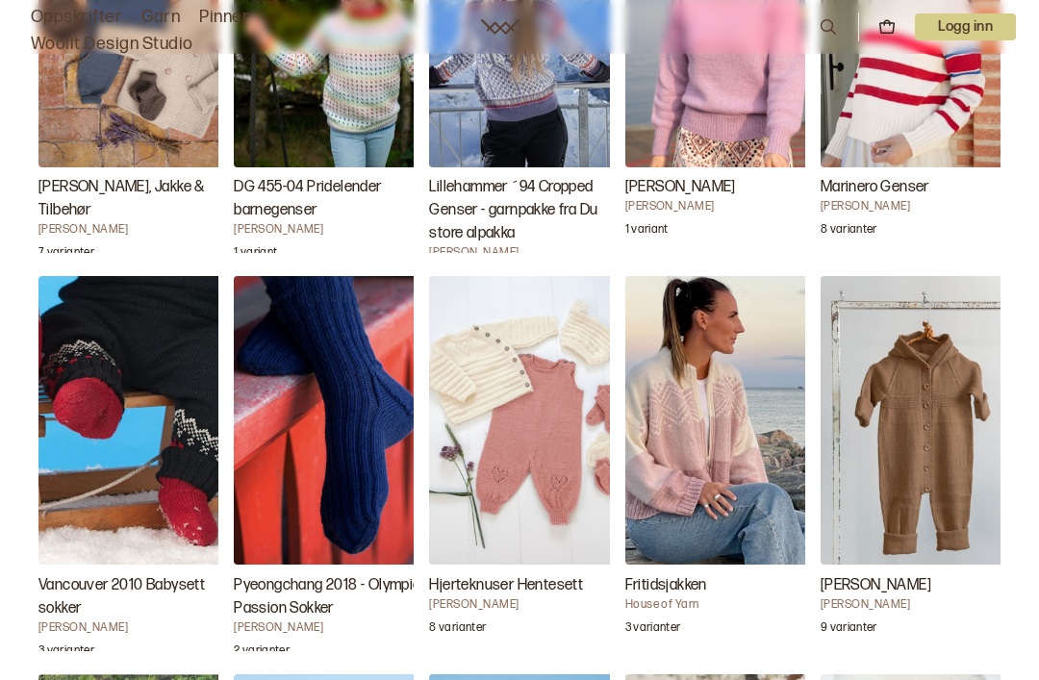  Describe the element at coordinates (330, 420) in the screenshot. I see `img: Dale GarnPyeongchang 2018 - Olympic Passion Sokker` at that location.